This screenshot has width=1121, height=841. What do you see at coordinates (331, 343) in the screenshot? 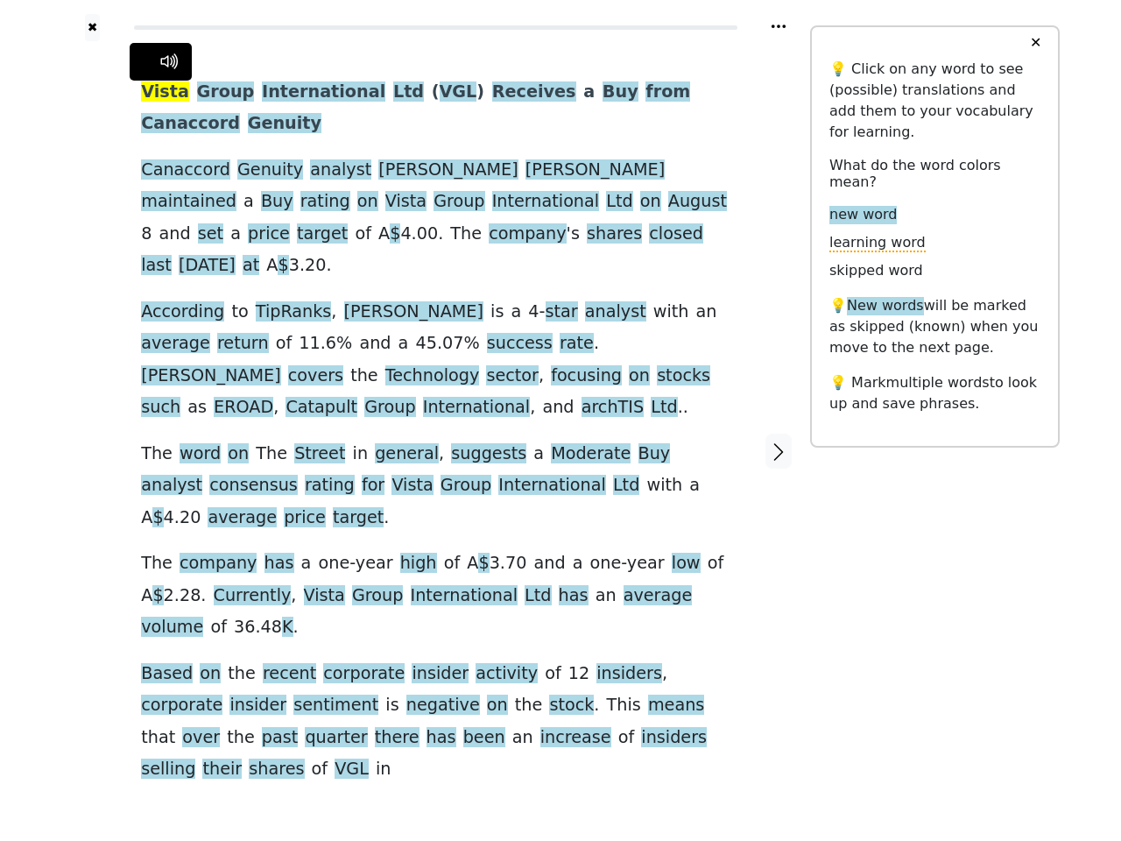
I see `span: 6` at bounding box center [331, 343].